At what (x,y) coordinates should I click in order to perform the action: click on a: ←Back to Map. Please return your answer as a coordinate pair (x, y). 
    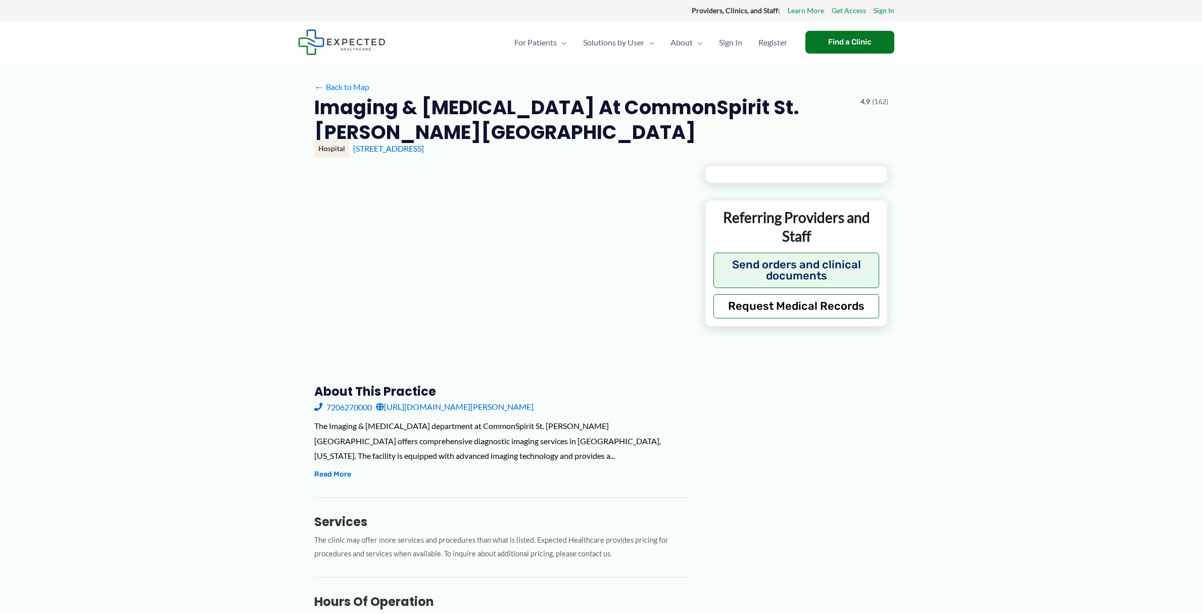
    Looking at the image, I should click on (341, 87).